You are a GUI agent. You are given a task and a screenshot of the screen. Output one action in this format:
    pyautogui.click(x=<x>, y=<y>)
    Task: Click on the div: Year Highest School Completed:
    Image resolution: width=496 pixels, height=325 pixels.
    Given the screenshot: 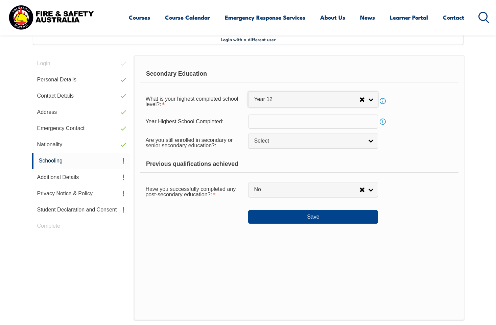 What is the action you would take?
    pyautogui.click(x=194, y=122)
    